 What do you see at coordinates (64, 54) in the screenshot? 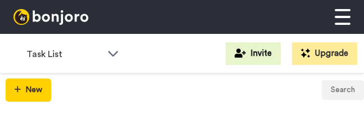
I see `span: Task List` at bounding box center [64, 54].